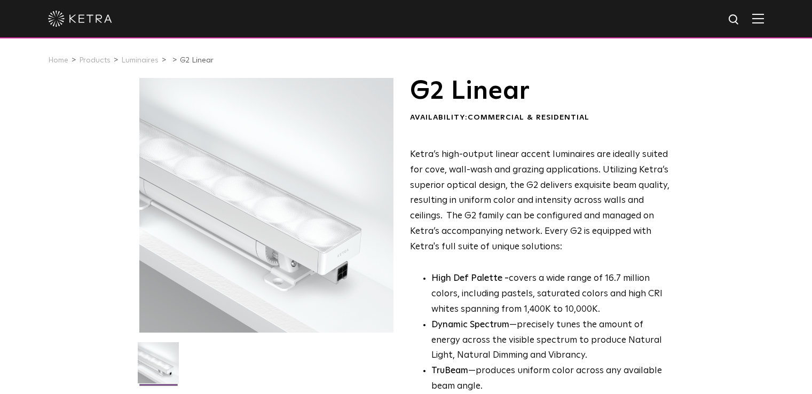 The width and height of the screenshot is (812, 394). Describe the element at coordinates (470, 278) in the screenshot. I see `strong: High Def Palette -` at that location.